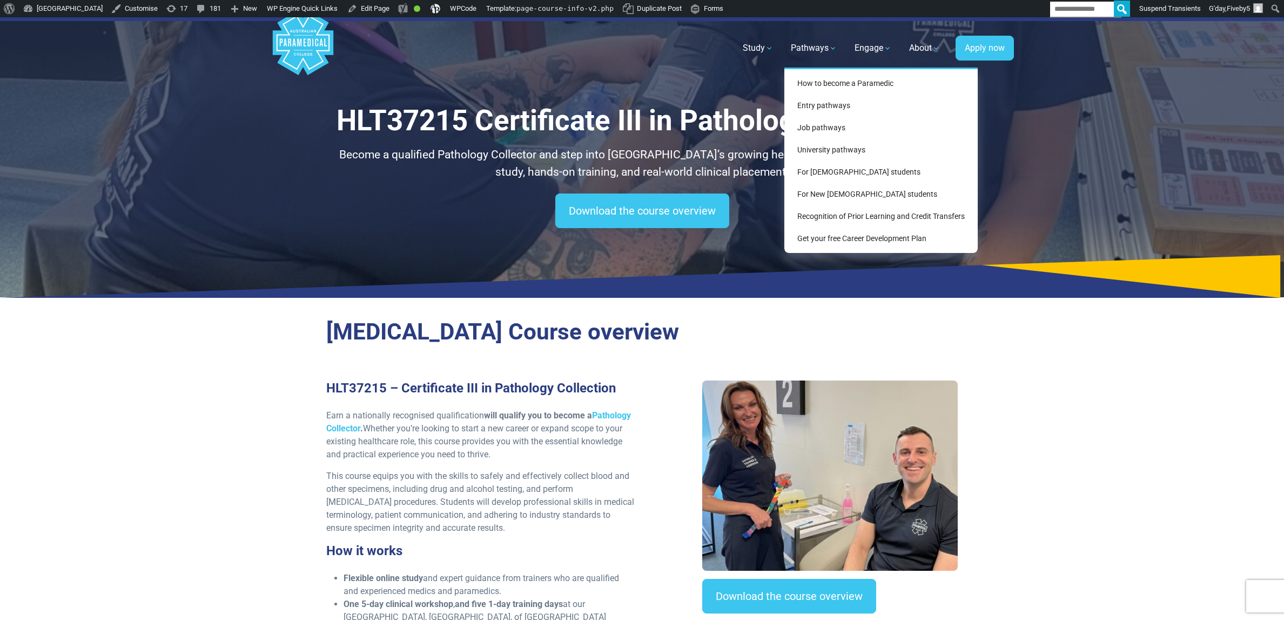 This screenshot has width=1284, height=620. Describe the element at coordinates (881, 150) in the screenshot. I see `a: University pathways` at that location.